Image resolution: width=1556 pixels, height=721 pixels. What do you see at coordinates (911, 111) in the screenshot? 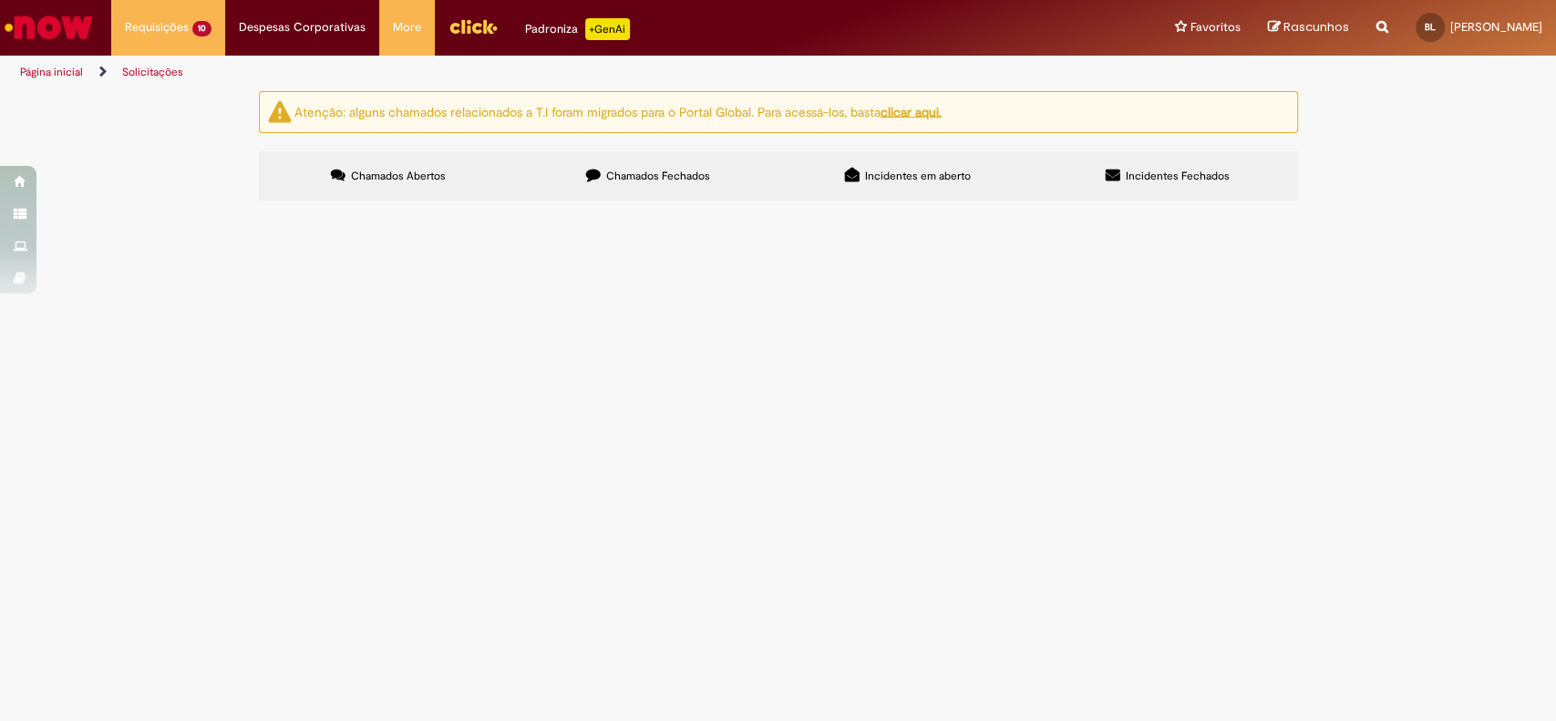
I see `u: clicar aqui.` at bounding box center [911, 111].